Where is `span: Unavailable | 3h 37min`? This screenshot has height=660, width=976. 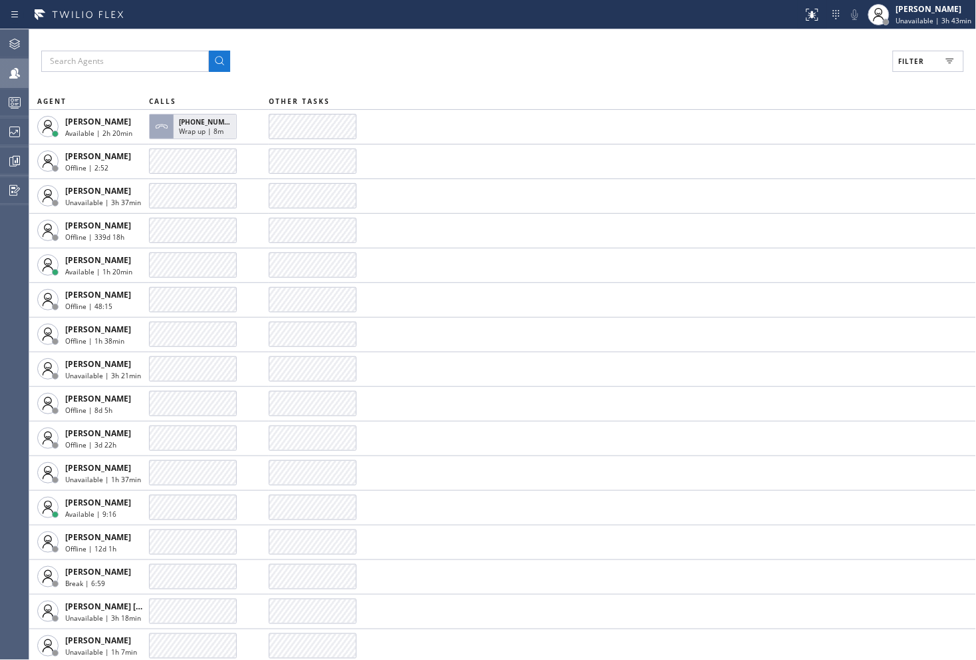
span: Unavailable | 3h 37min is located at coordinates (103, 202).